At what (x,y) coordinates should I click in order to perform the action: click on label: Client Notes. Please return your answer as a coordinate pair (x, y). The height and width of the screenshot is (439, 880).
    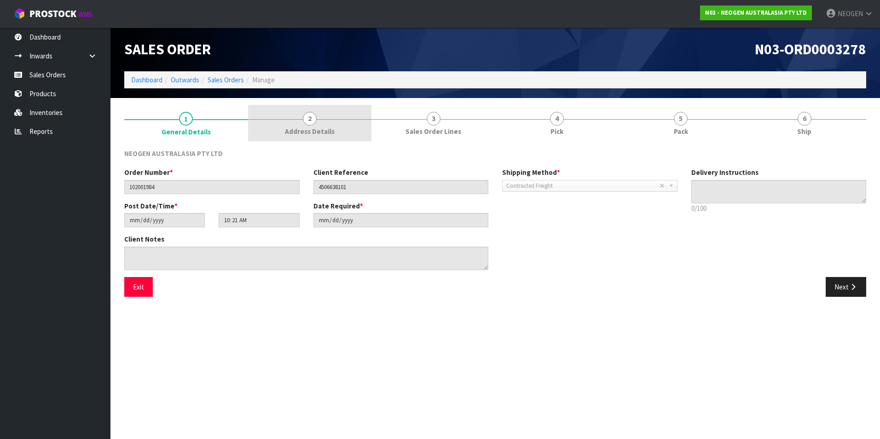
    Looking at the image, I should click on (144, 239).